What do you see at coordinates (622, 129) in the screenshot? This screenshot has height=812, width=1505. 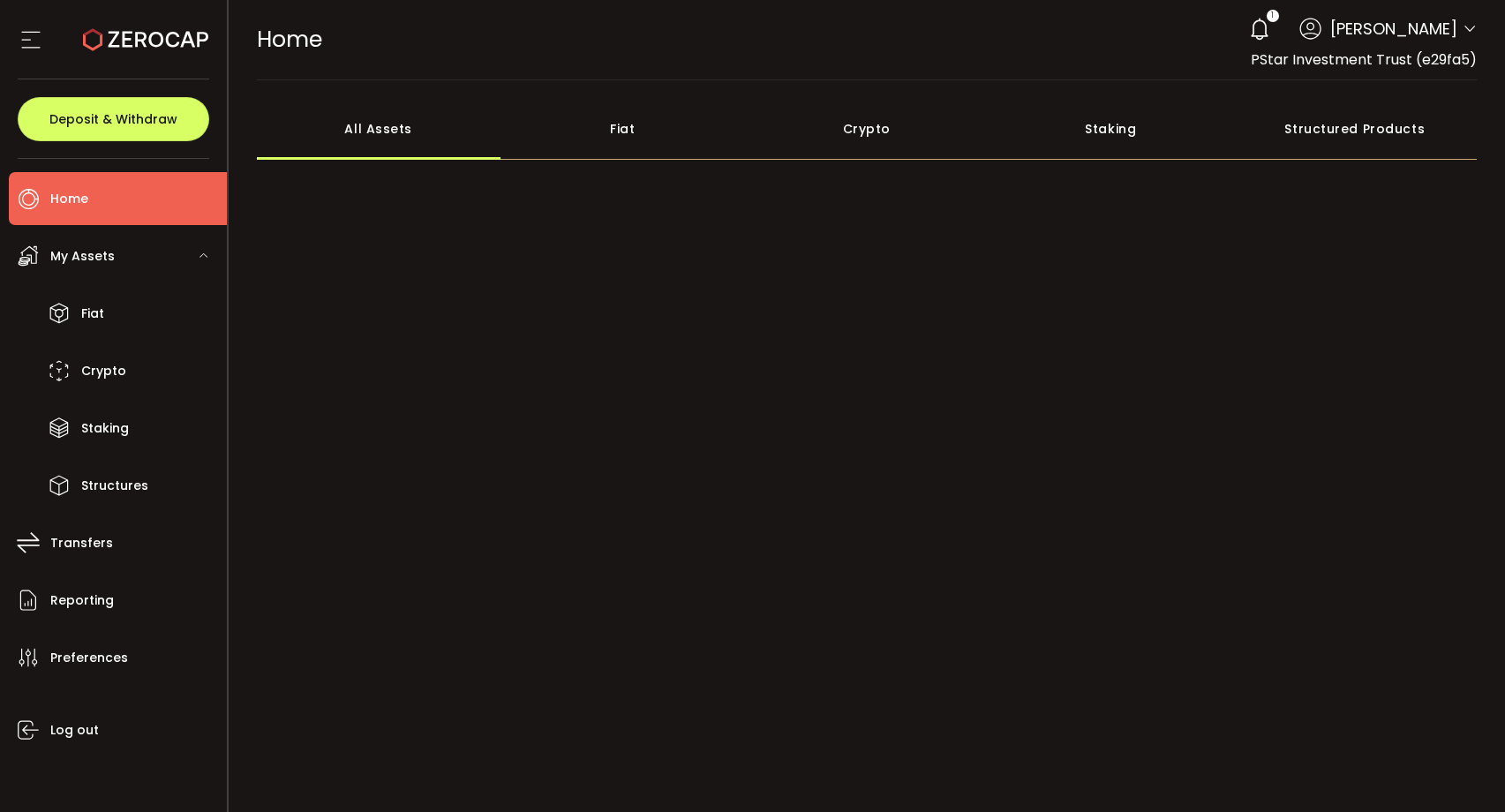 I see `div: Fiat` at bounding box center [622, 129].